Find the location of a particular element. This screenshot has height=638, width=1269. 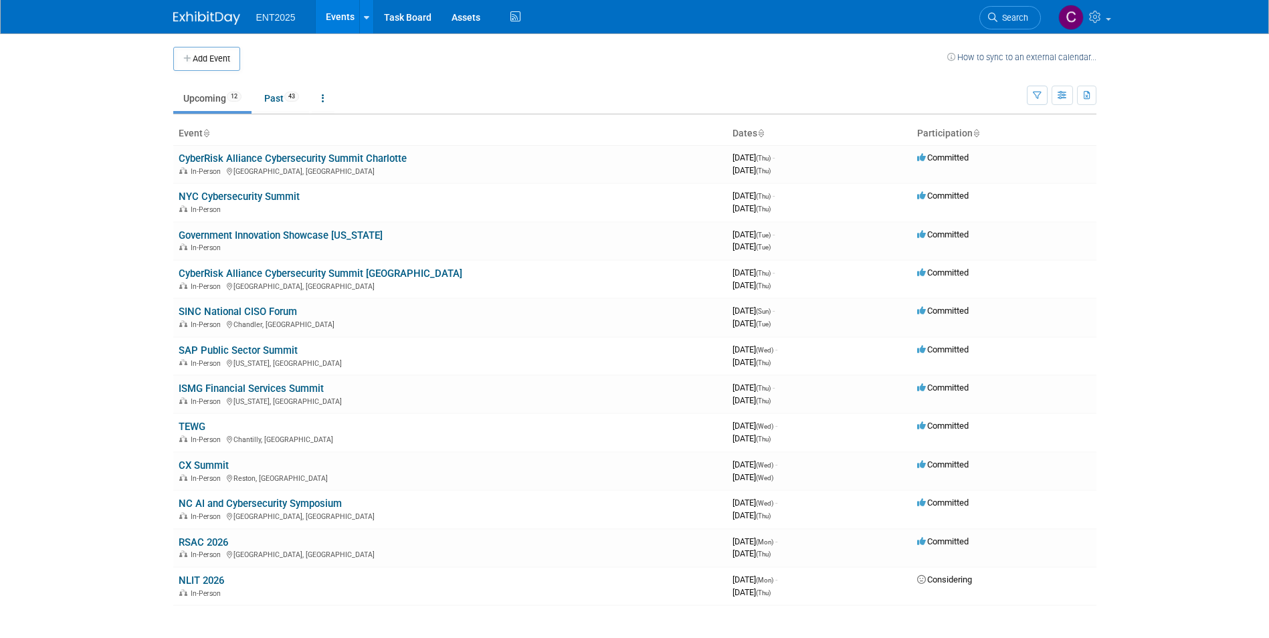

a: Upcoming12 is located at coordinates (212, 98).